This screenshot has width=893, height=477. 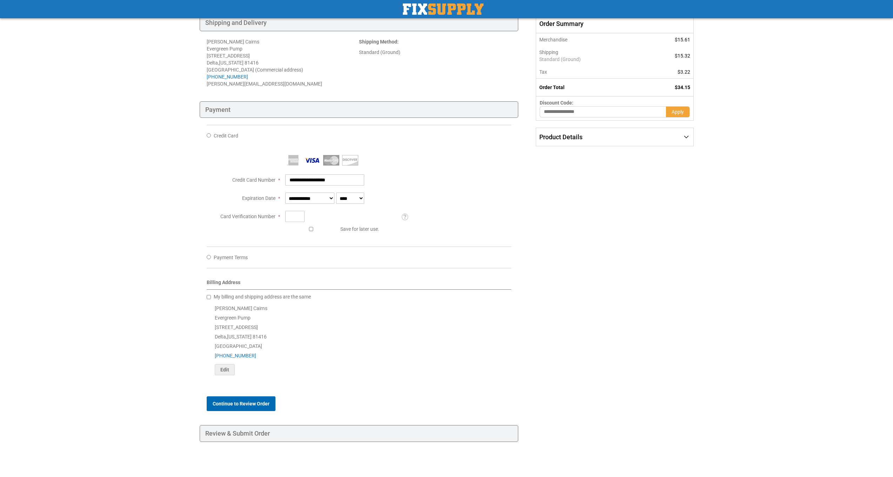 I want to click on span: Continue to Review Order, so click(x=241, y=404).